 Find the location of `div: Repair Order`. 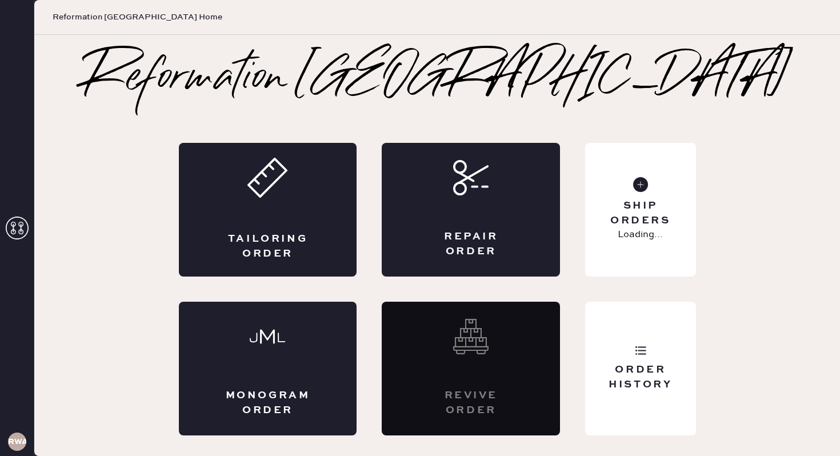

div: Repair Order is located at coordinates (471, 244).